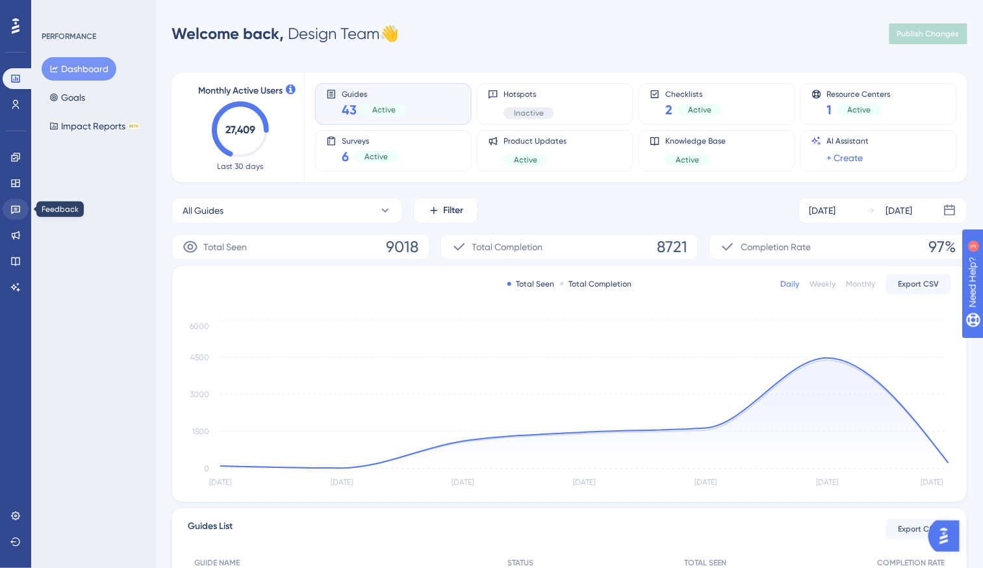  What do you see at coordinates (531, 284) in the screenshot?
I see `div: Total Seen` at bounding box center [531, 284].